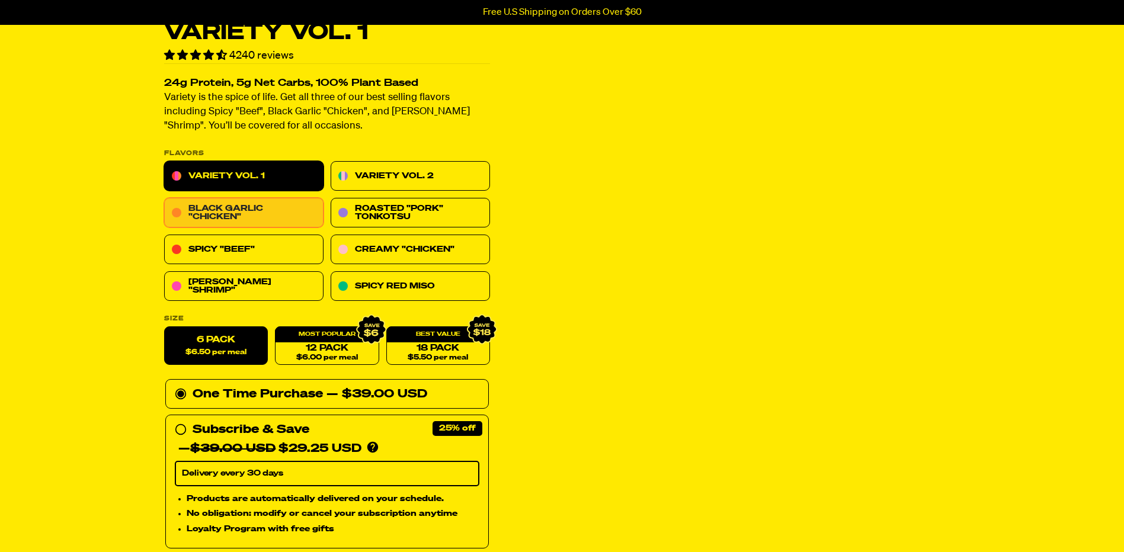 Image resolution: width=1124 pixels, height=552 pixels. Describe the element at coordinates (410, 176) in the screenshot. I see `a: Variety Vol. 2` at that location.